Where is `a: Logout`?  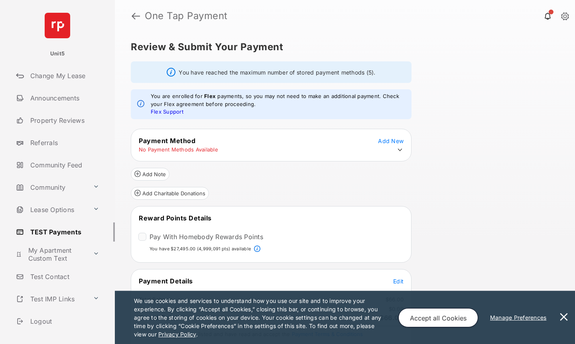 a: Logout is located at coordinates (64, 321).